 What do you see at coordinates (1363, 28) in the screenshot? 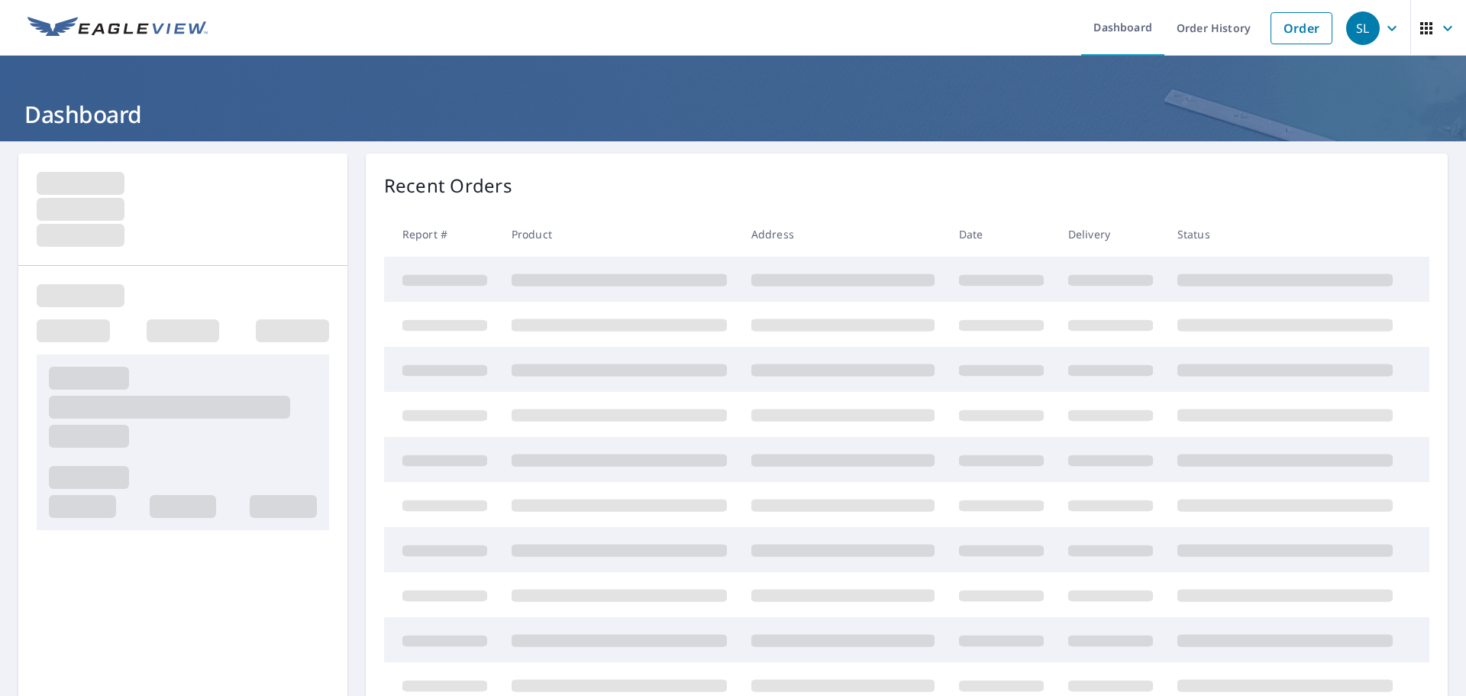
I see `div: SL` at bounding box center [1363, 28].